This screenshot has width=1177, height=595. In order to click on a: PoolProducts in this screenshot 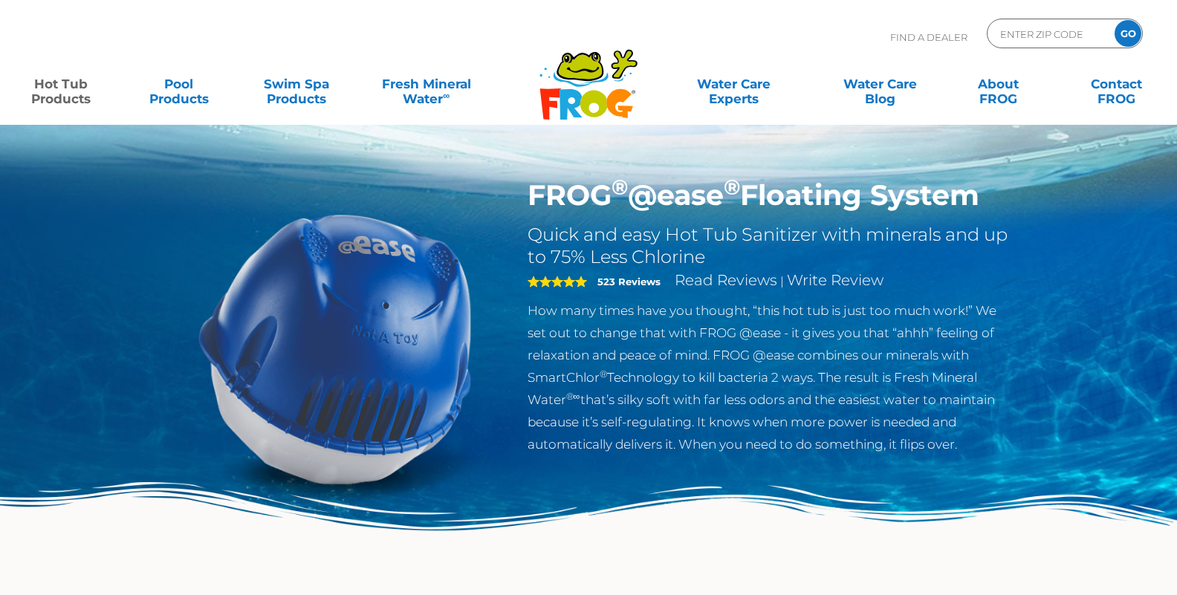, I will do `click(179, 84)`.